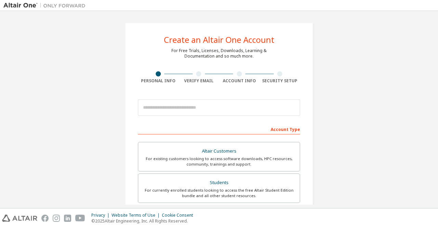 The width and height of the screenshot is (438, 228). I want to click on div: Create an Altair One Account, so click(219, 40).